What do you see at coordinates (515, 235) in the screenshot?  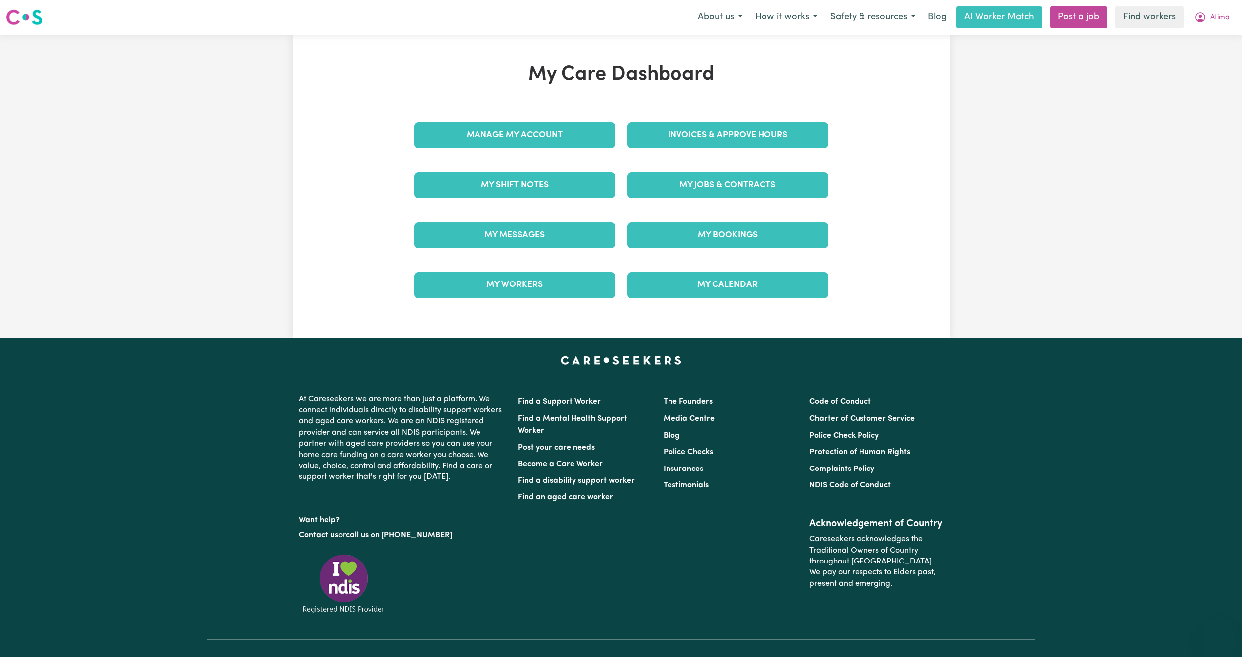 I see `a: My Messages` at bounding box center [515, 235].